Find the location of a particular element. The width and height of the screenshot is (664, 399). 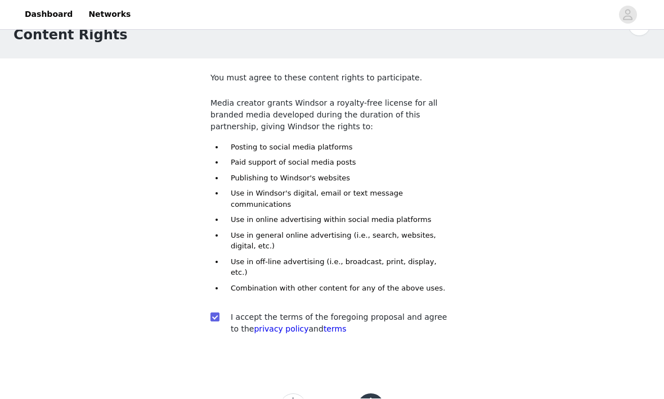

span: I accept the terms of the foregoing proposal and agree to the and is located at coordinates (339, 323).